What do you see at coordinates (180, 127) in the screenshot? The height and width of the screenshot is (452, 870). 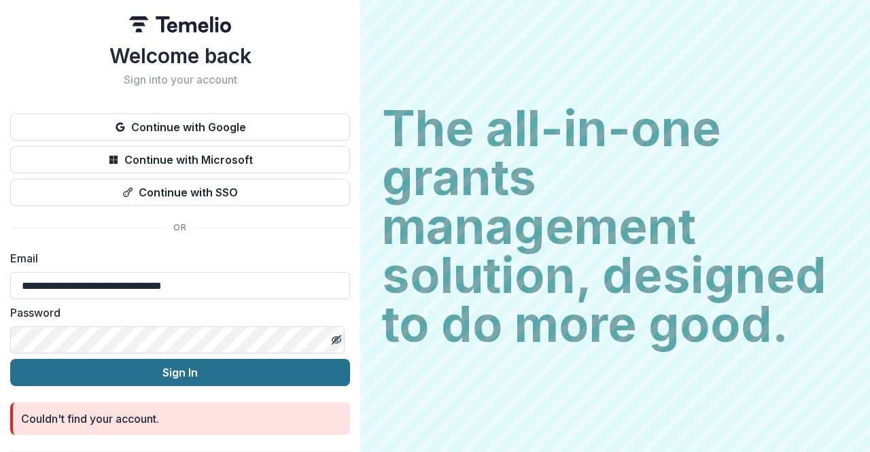 I see `button: Continue with Google` at bounding box center [180, 127].